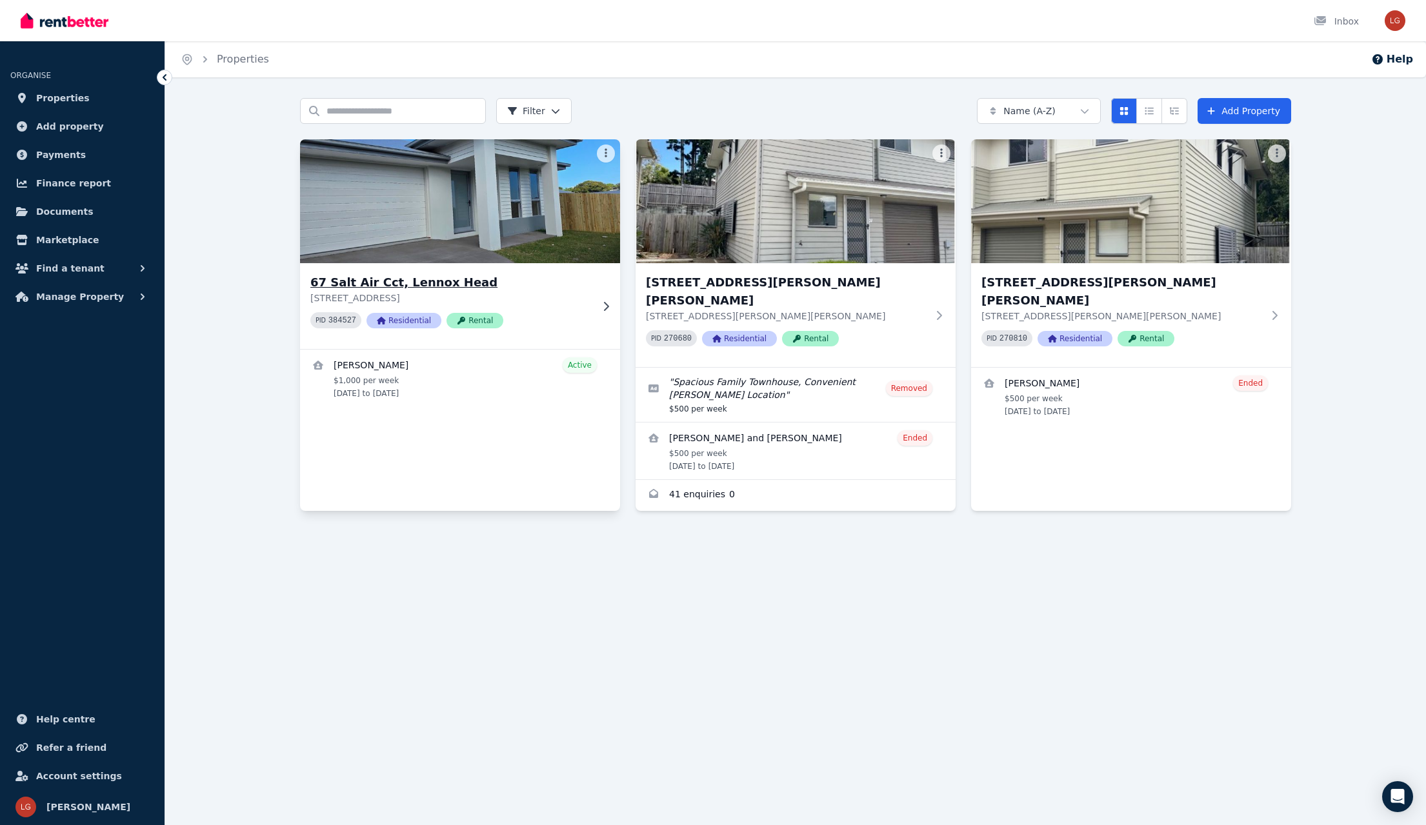 The width and height of the screenshot is (1426, 825). Describe the element at coordinates (1392, 59) in the screenshot. I see `button: Help` at that location.